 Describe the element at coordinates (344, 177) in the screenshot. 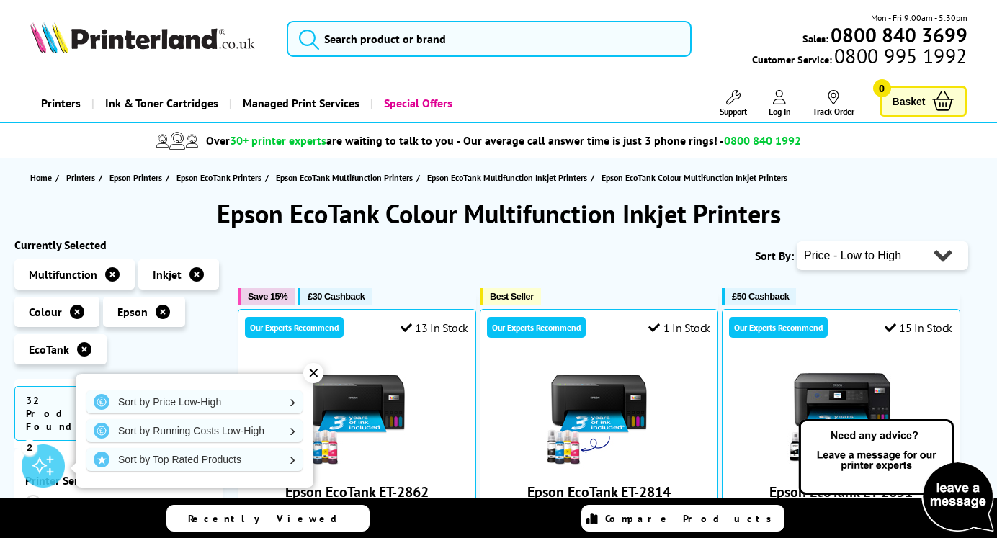

I see `span: Epson EcoTank Multifunction Printers` at that location.